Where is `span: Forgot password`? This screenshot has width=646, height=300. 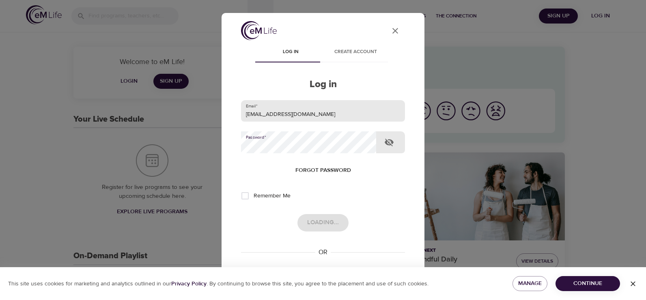 span: Forgot password is located at coordinates (323, 170).